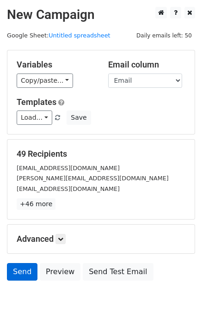 This screenshot has height=331, width=202. Describe the element at coordinates (22, 272) in the screenshot. I see `a: Send` at that location.